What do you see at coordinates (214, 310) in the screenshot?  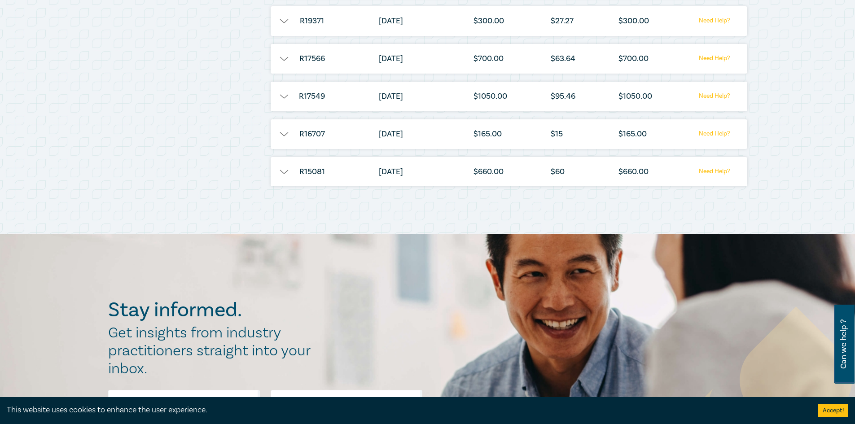 I see `h2: Stay informed.` at bounding box center [214, 310].